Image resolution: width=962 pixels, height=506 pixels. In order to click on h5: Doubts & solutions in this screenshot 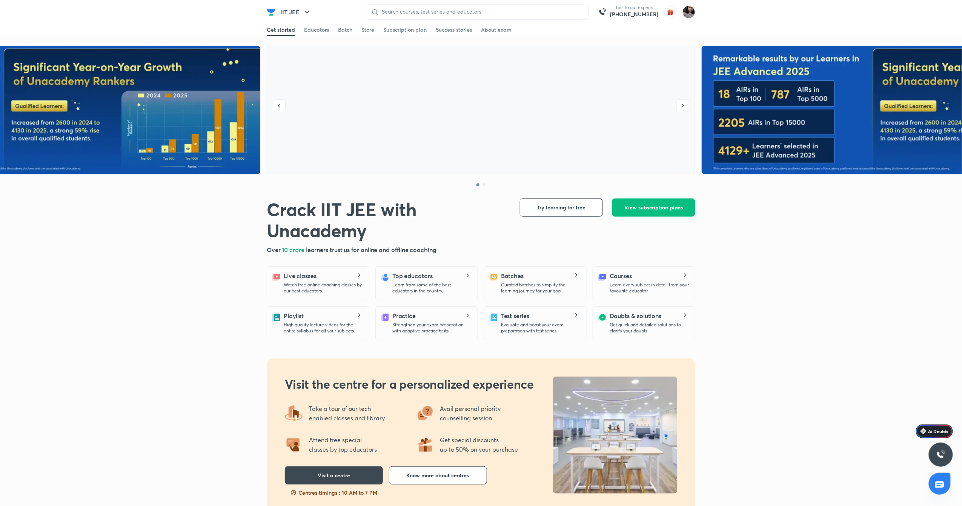, I will do `click(635, 316)`.